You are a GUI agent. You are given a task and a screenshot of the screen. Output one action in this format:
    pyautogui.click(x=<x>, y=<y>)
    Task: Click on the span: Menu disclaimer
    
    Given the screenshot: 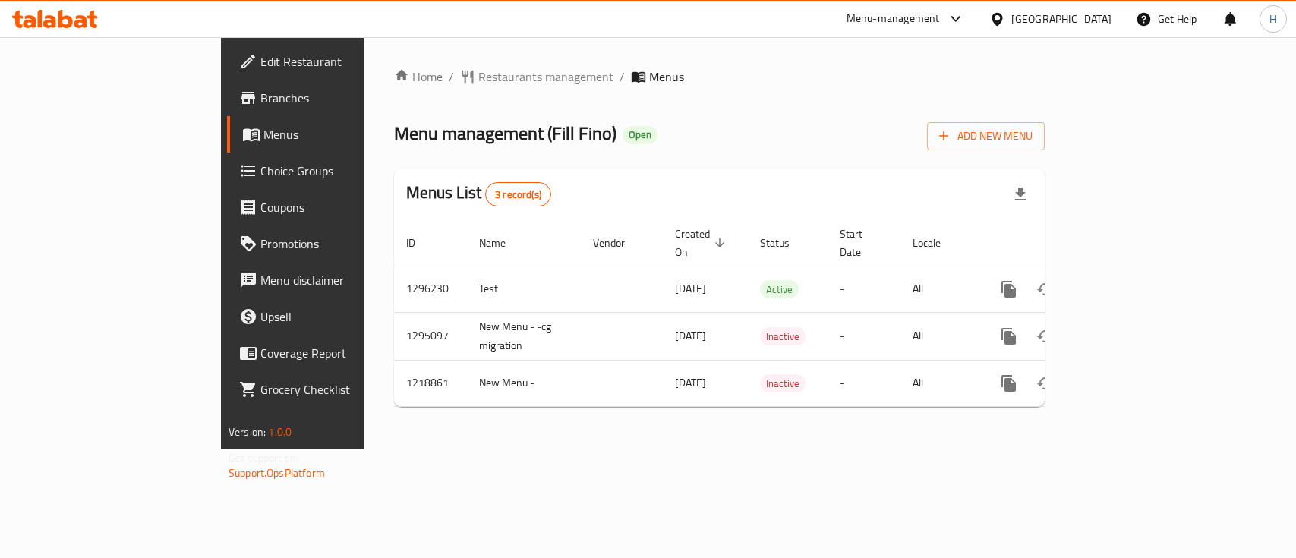 What is the action you would take?
    pyautogui.click(x=342, y=280)
    